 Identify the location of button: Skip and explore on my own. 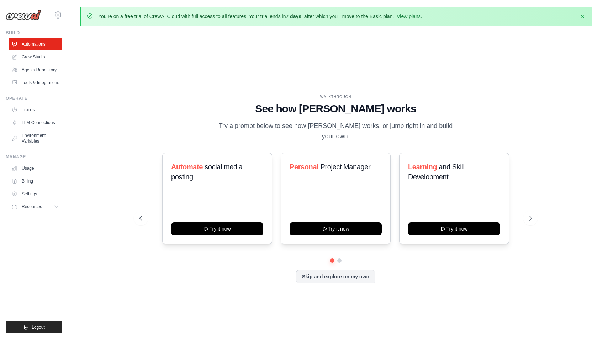
(336, 276).